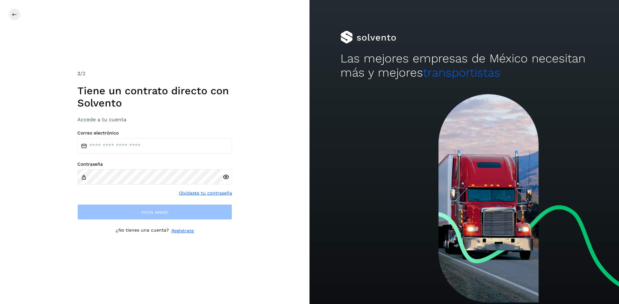  What do you see at coordinates (155, 133) in the screenshot?
I see `label: Correo electrónico` at bounding box center [155, 133].